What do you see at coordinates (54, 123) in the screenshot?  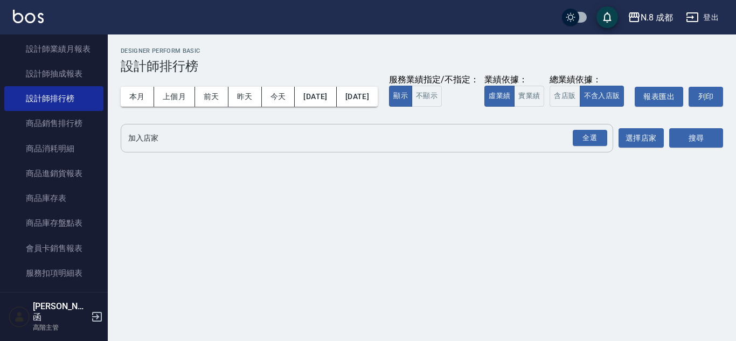 I see `a: 商品銷售排行榜` at bounding box center [54, 123].